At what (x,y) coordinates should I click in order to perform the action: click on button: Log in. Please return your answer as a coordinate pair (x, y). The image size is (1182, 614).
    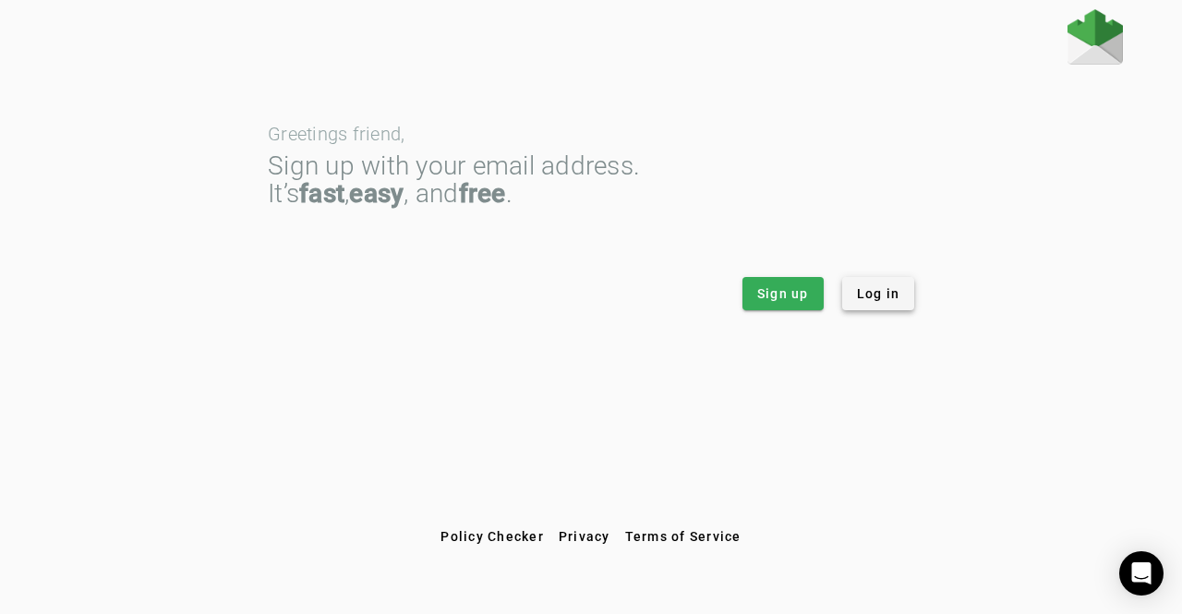
    Looking at the image, I should click on (878, 294).